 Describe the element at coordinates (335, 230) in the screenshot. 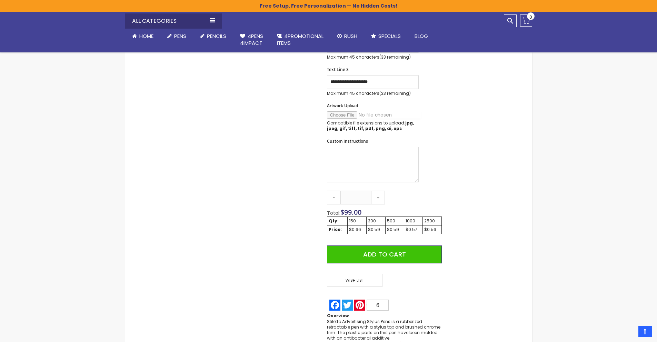

I see `strong: Price:` at that location.